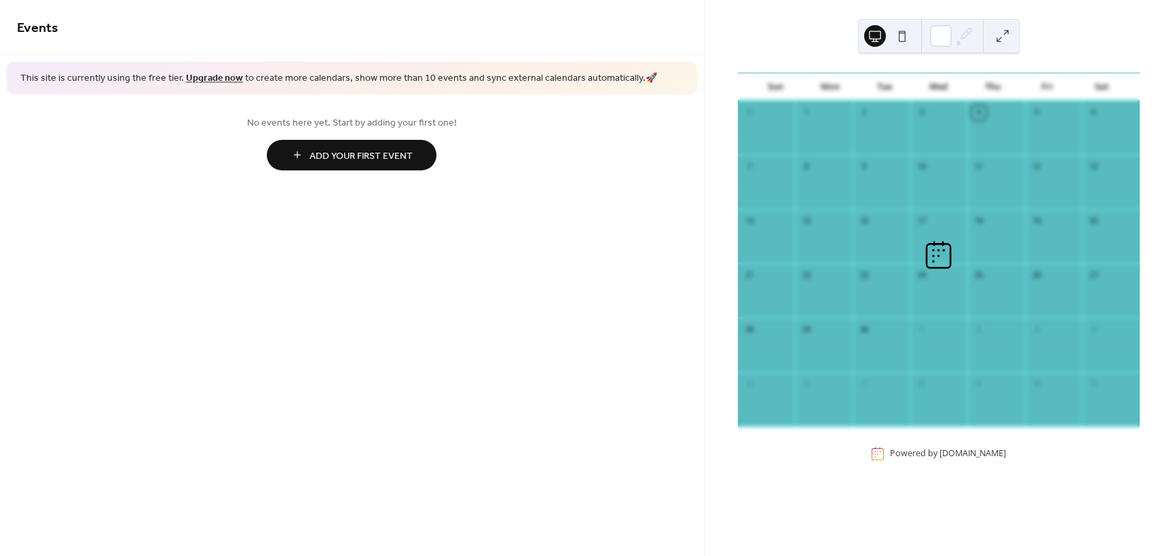 This screenshot has width=1173, height=556. Describe the element at coordinates (352, 155) in the screenshot. I see `a: Add Your First Event` at that location.